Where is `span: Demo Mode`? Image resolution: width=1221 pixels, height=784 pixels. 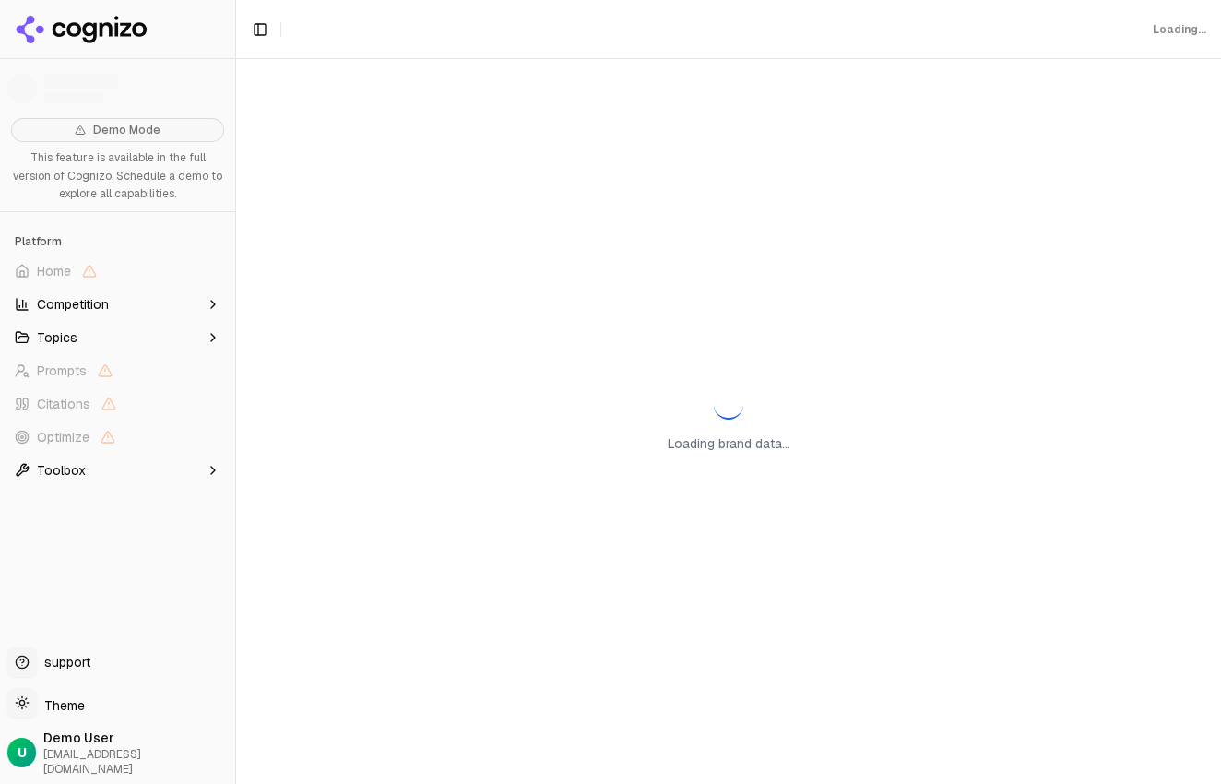 span: Demo Mode is located at coordinates (126, 130).